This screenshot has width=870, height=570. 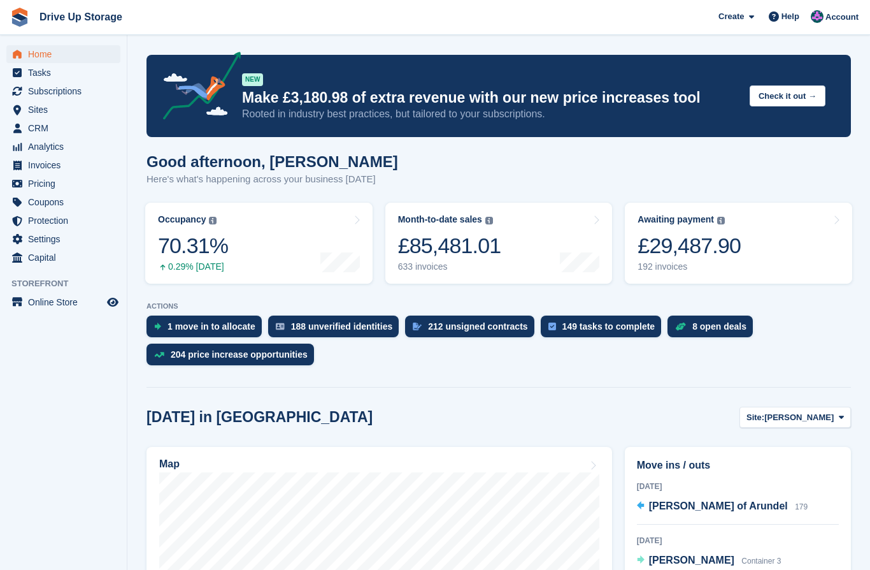 I want to click on span: Analytics, so click(x=66, y=147).